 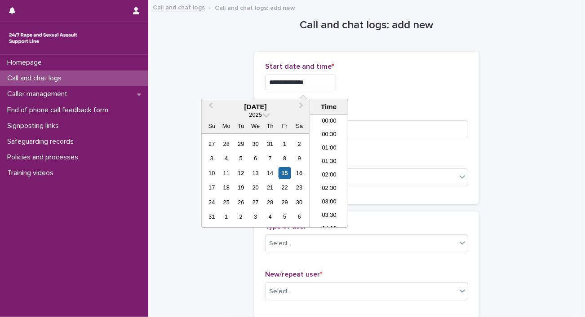 What do you see at coordinates (329, 189) in the screenshot?
I see `li: 02:30` at bounding box center [329, 189].